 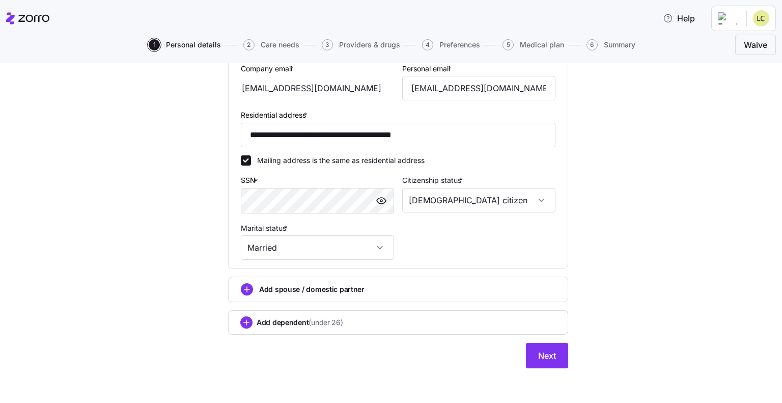 What do you see at coordinates (433, 180) in the screenshot?
I see `label: Citizenship status` at bounding box center [433, 180].